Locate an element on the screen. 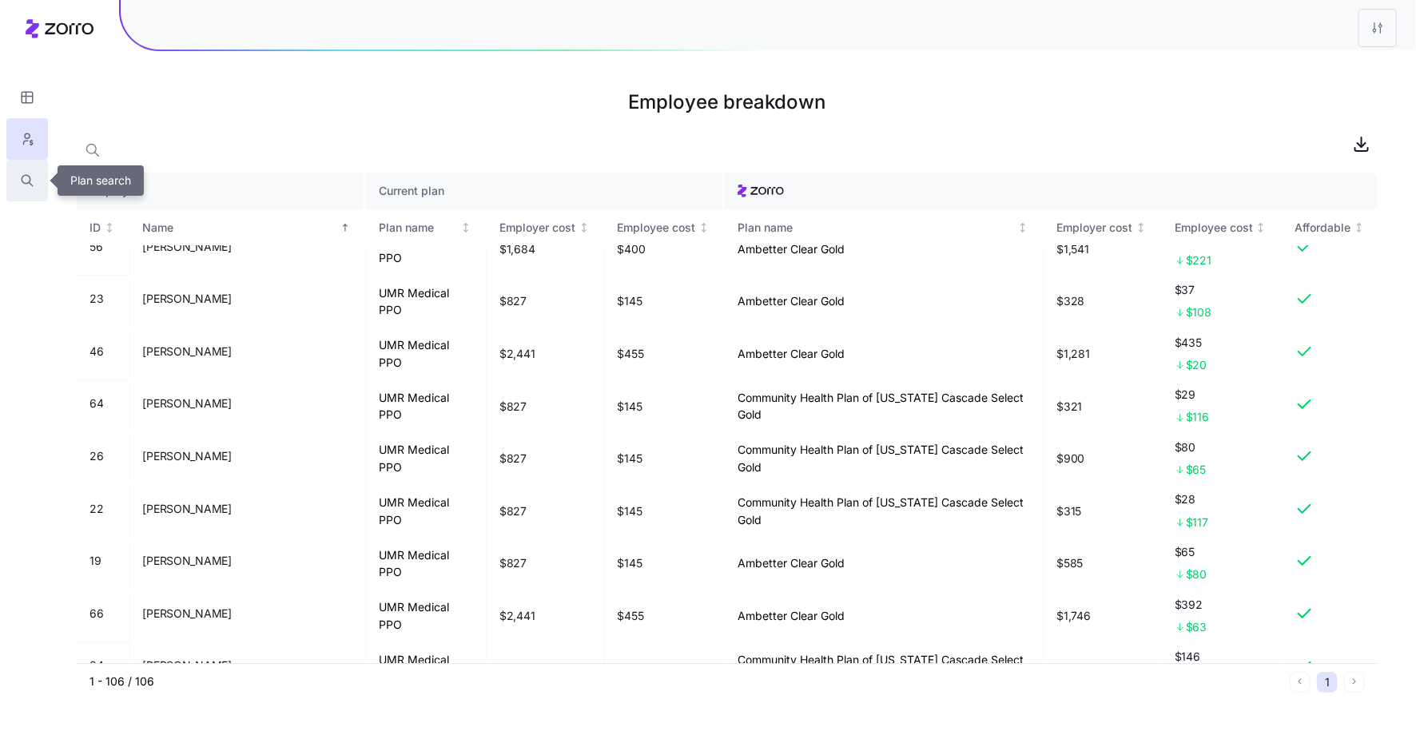  div: Sorted ascending is located at coordinates (345, 228).